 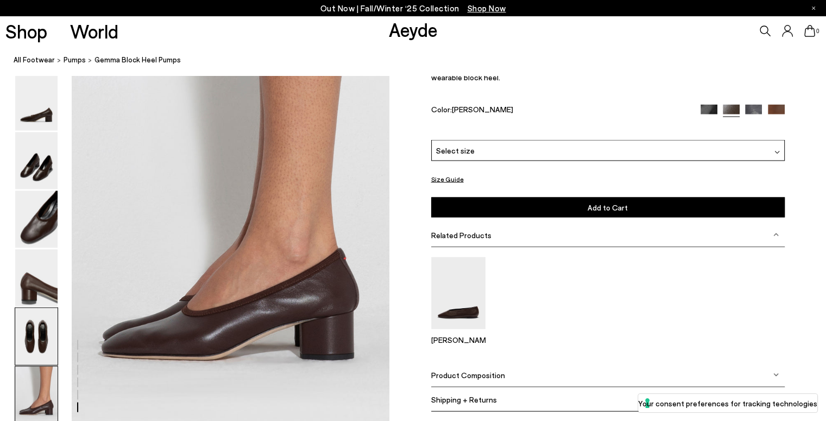 What do you see at coordinates (458, 293) in the screenshot?
I see `img: Kirsten Ballet Flats` at bounding box center [458, 293].